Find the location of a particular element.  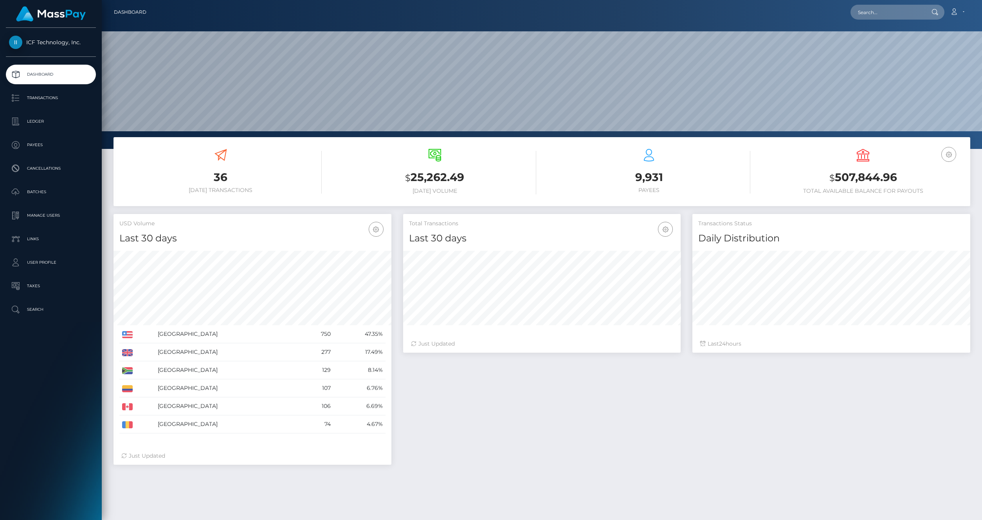

h6: Payees is located at coordinates (649, 190).